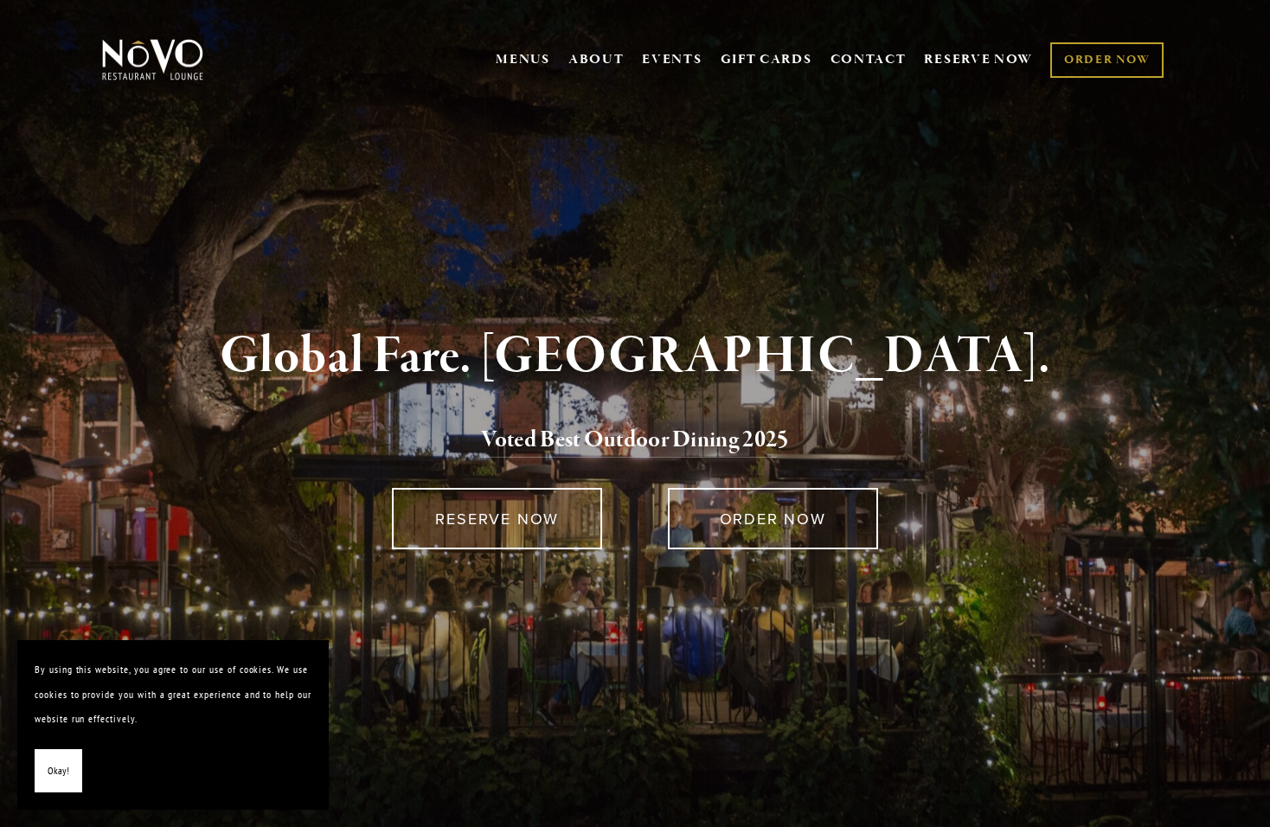 Image resolution: width=1270 pixels, height=827 pixels. Describe the element at coordinates (173, 725) in the screenshot. I see `section: Cookie banner` at that location.